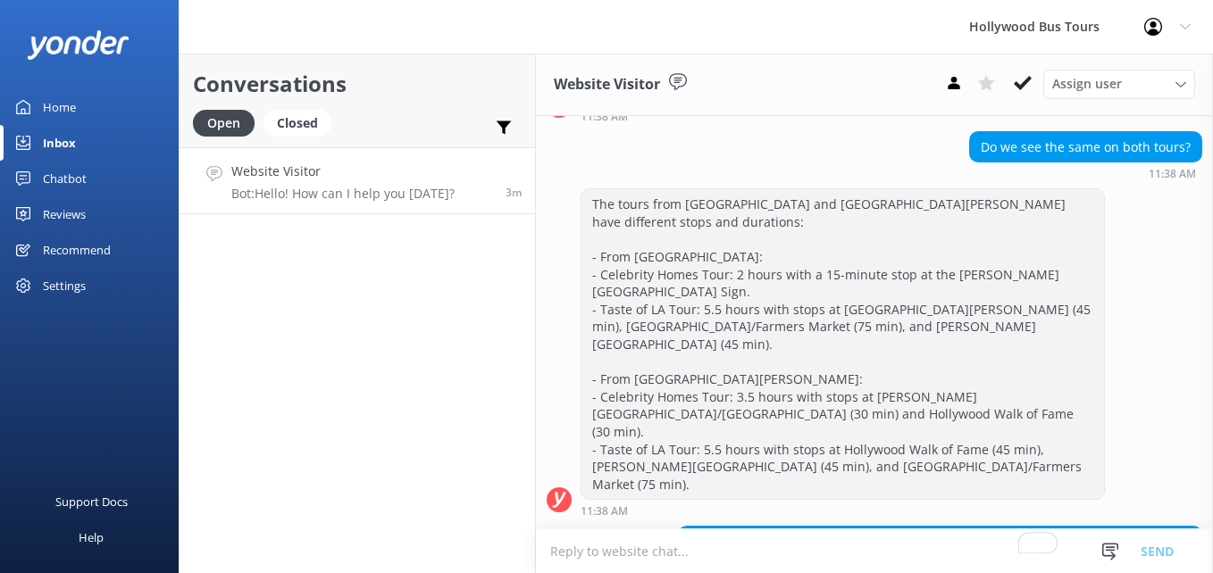 This screenshot has height=573, width=1213. I want to click on div: Inbox, so click(59, 143).